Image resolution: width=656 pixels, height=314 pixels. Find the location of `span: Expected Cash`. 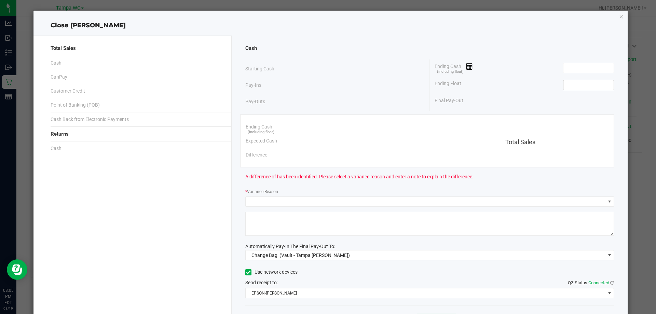

span: Expected Cash is located at coordinates (261, 141).